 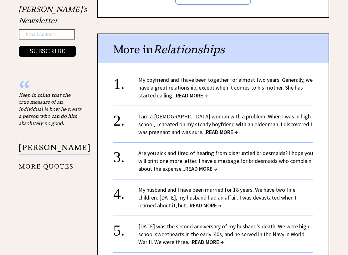 I want to click on div: 3., so click(x=126, y=155).